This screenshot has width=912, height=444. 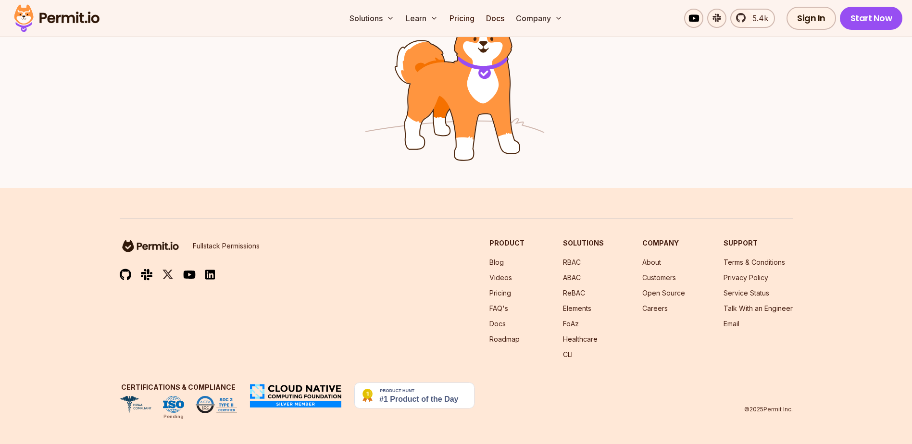 What do you see at coordinates (173, 405) in the screenshot?
I see `img: ISO` at bounding box center [173, 405].